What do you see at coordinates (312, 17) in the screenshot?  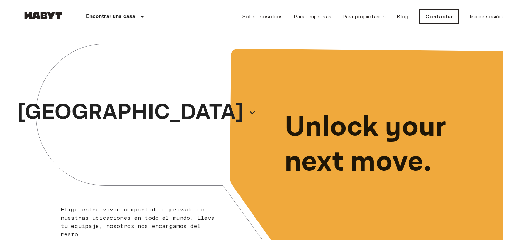 I see `a: Para empresas` at bounding box center [312, 17].